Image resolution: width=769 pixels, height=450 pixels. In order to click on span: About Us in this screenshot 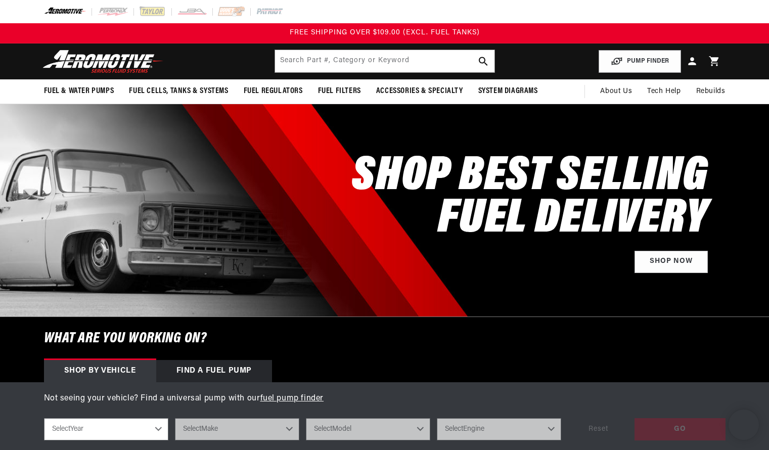, I will do `click(616, 91)`.